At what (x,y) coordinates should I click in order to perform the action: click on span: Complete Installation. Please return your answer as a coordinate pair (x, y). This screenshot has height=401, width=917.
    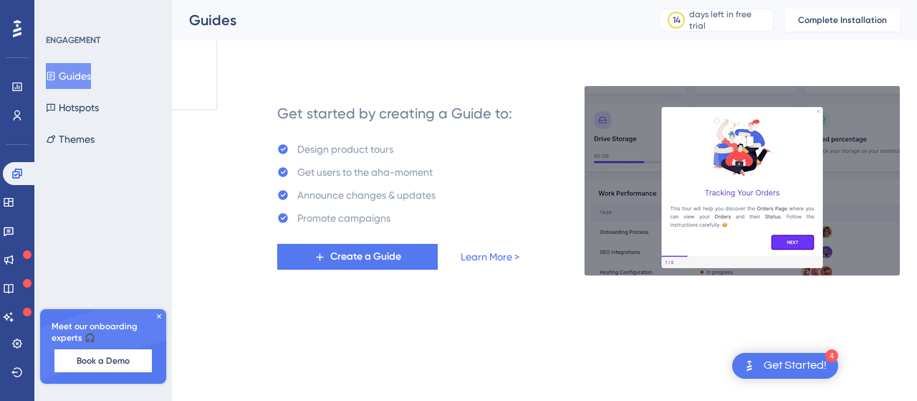
    Looking at the image, I should click on (843, 20).